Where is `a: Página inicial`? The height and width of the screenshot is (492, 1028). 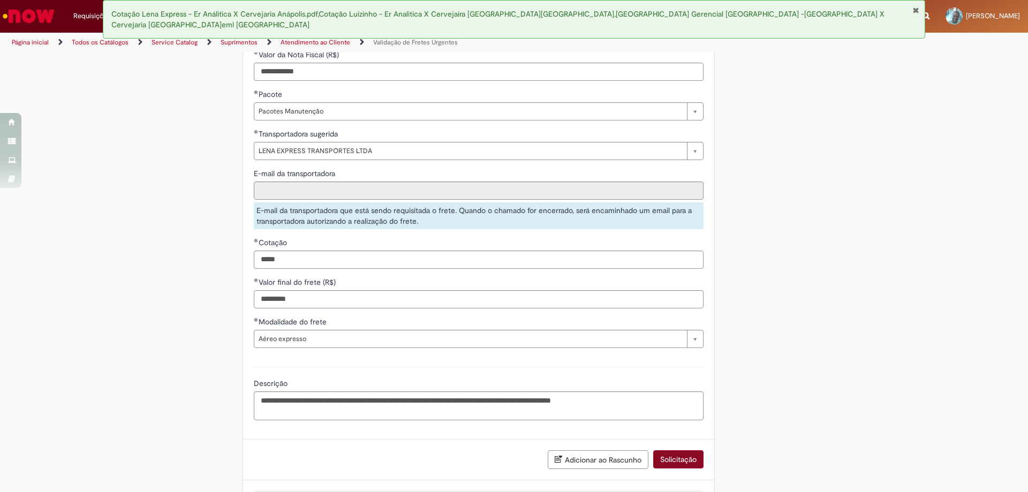
a: Página inicial is located at coordinates (30, 42).